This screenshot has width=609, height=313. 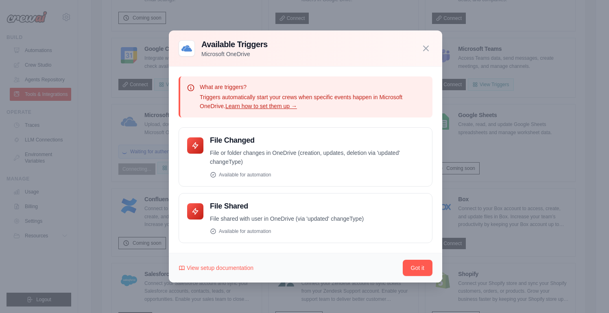 What do you see at coordinates (317, 140) in the screenshot?
I see `h4: File Changed` at bounding box center [317, 140].